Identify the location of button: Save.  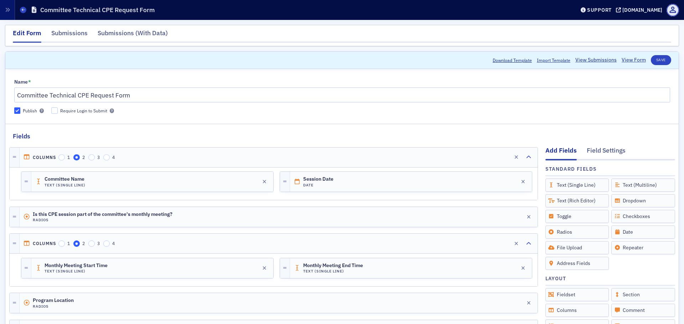
(661, 60).